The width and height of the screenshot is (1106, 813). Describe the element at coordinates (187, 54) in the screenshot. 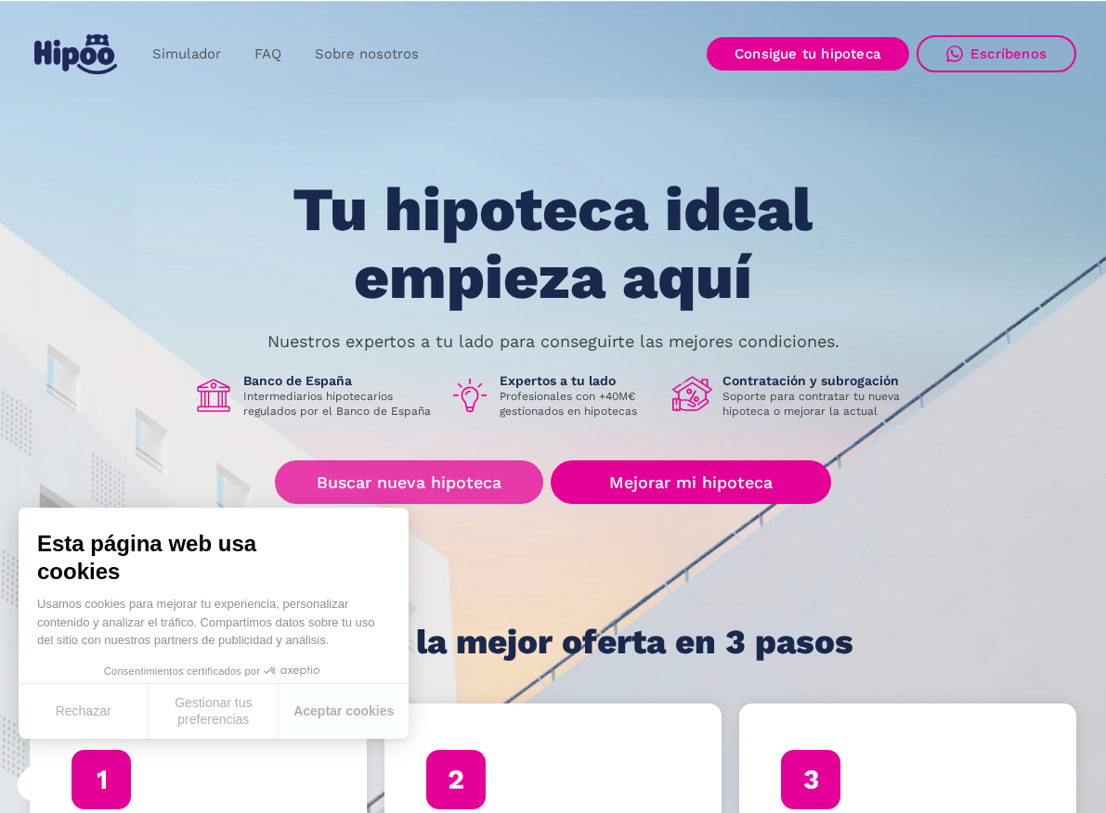

I see `a: Simulador` at that location.